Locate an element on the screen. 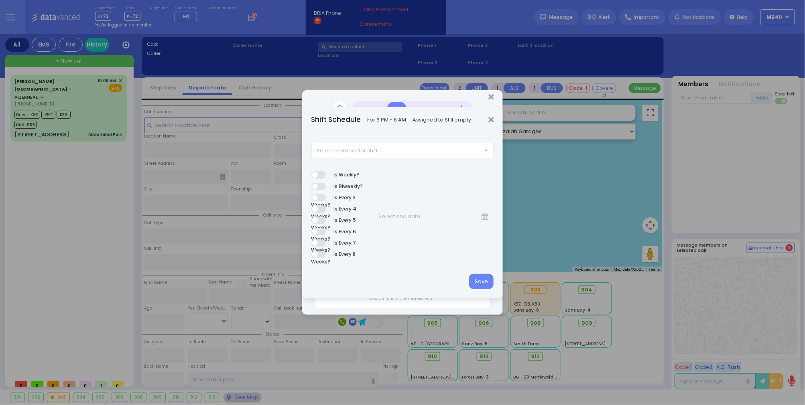 The width and height of the screenshot is (805, 405). label: Is Biweekly? is located at coordinates (337, 187).